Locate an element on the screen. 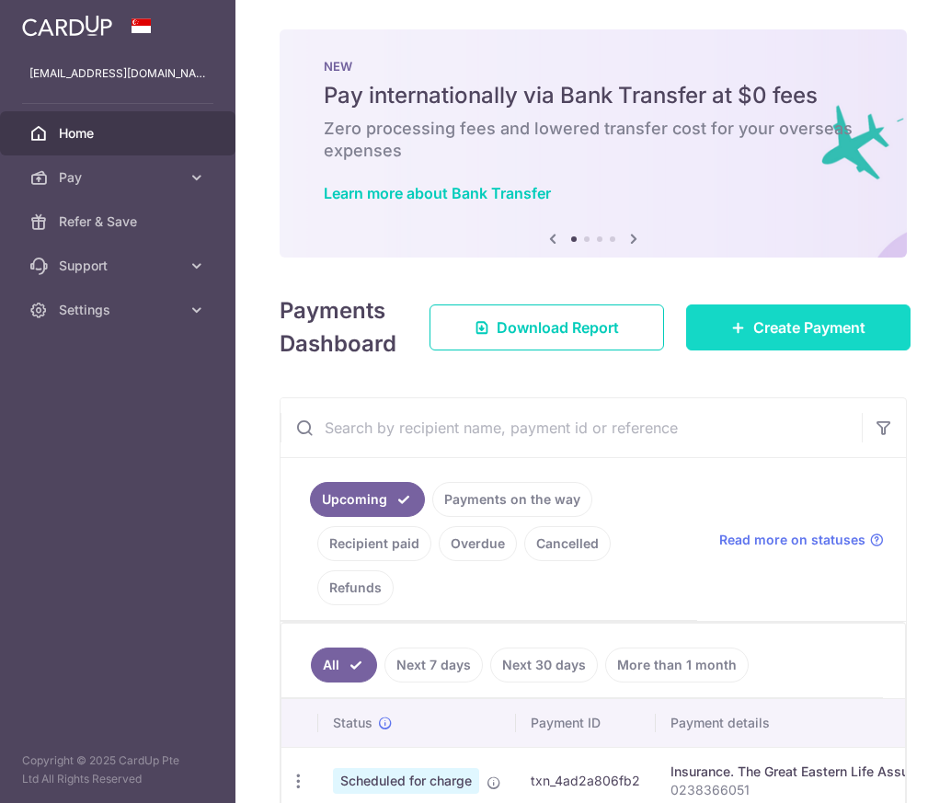 The image size is (951, 803). th: Payment ID is located at coordinates (586, 723).